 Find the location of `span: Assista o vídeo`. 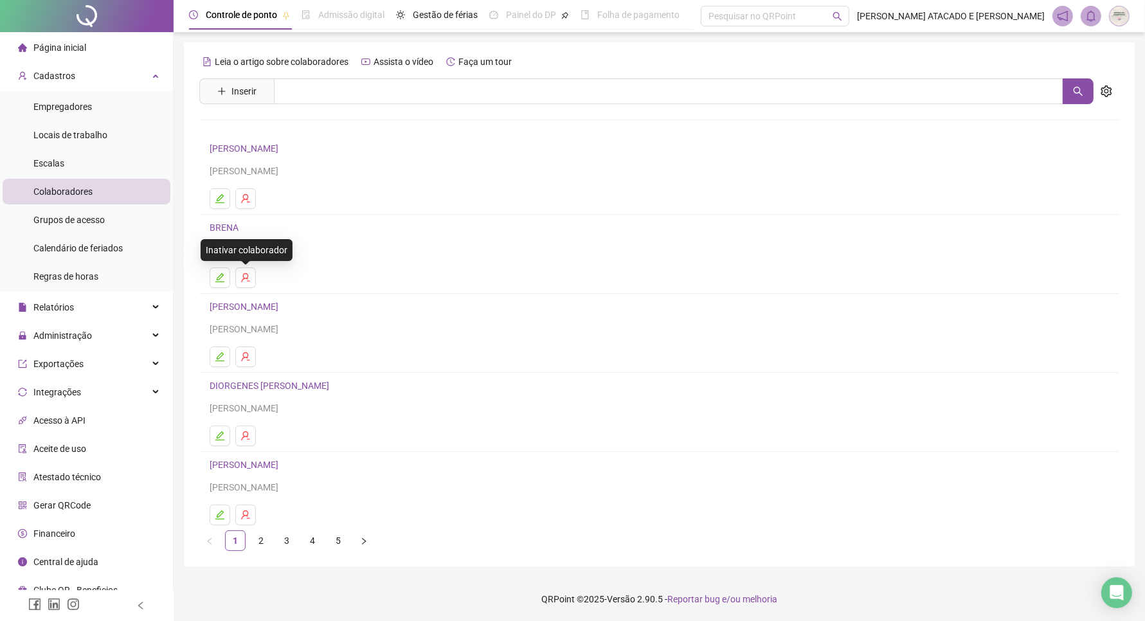

span: Assista o vídeo is located at coordinates (403, 62).